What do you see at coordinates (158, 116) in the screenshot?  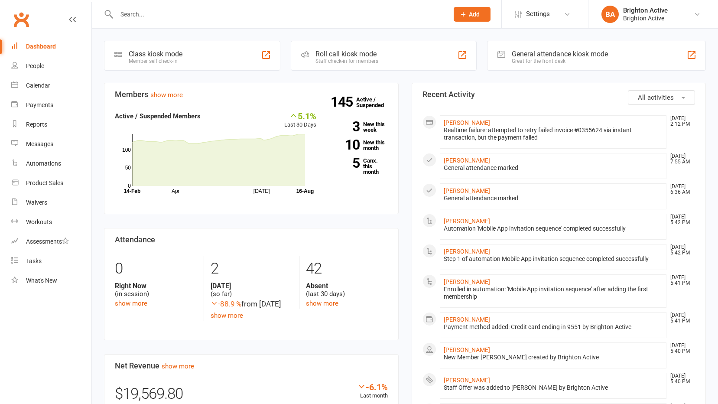 I see `strong: Active / Suspended Members` at bounding box center [158, 116].